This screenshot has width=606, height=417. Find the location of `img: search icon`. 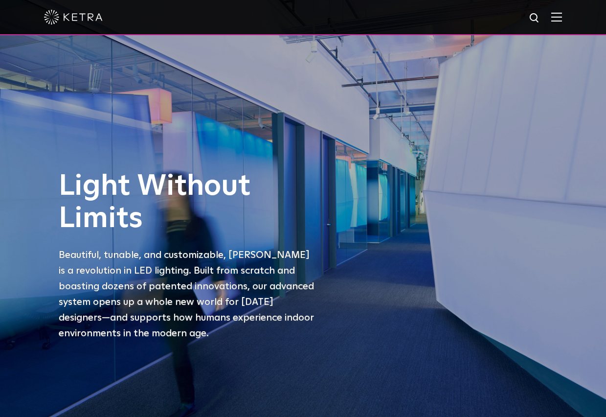

img: search icon is located at coordinates (535, 18).